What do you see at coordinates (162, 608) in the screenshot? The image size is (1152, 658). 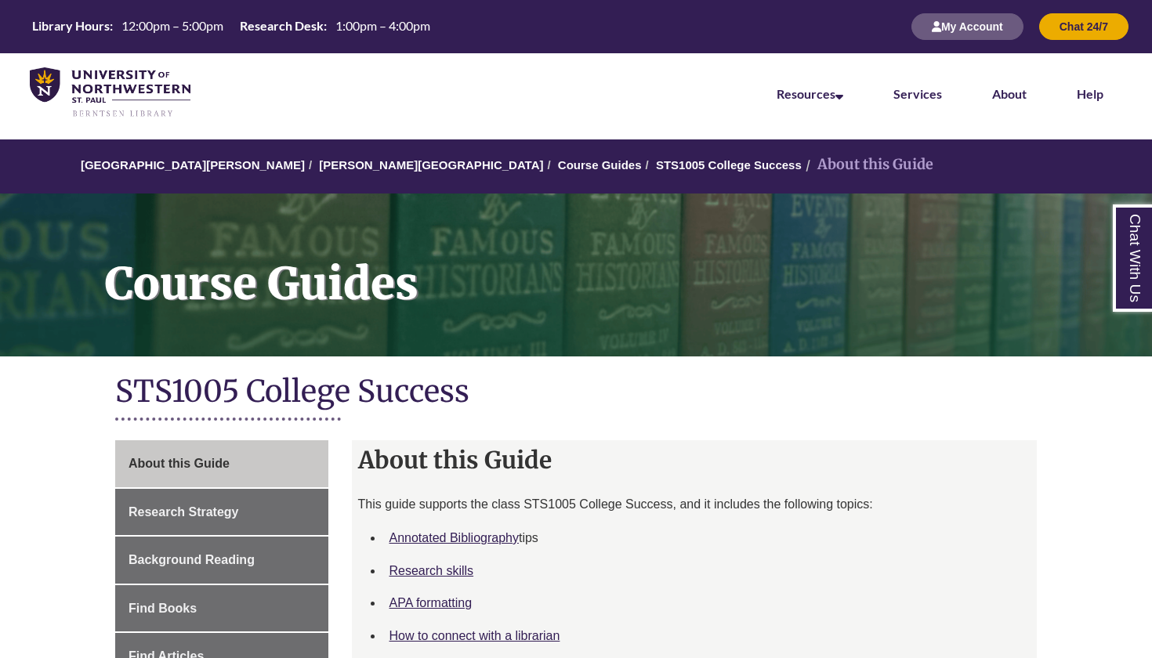 I see `span: Find Books` at bounding box center [162, 608].